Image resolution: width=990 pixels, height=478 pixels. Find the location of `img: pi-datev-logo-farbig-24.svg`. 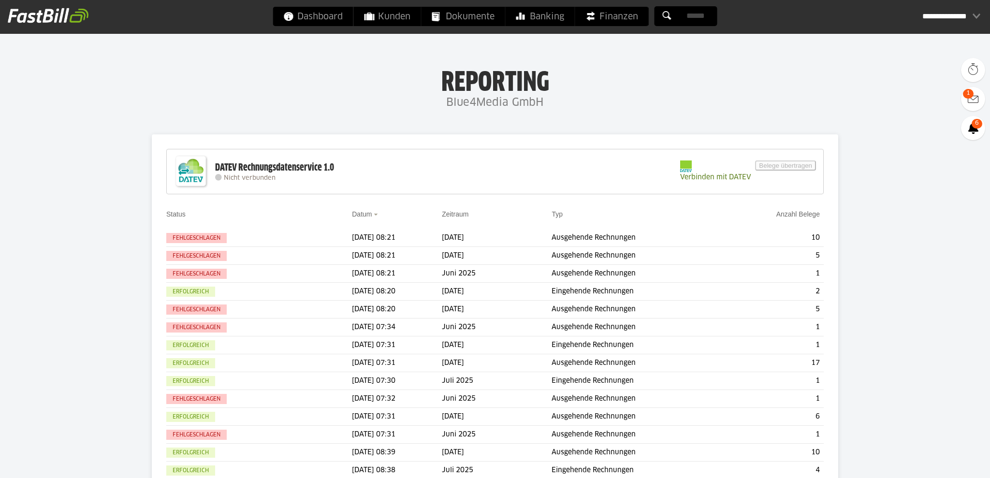

img: pi-datev-logo-farbig-24.svg is located at coordinates (686, 166).